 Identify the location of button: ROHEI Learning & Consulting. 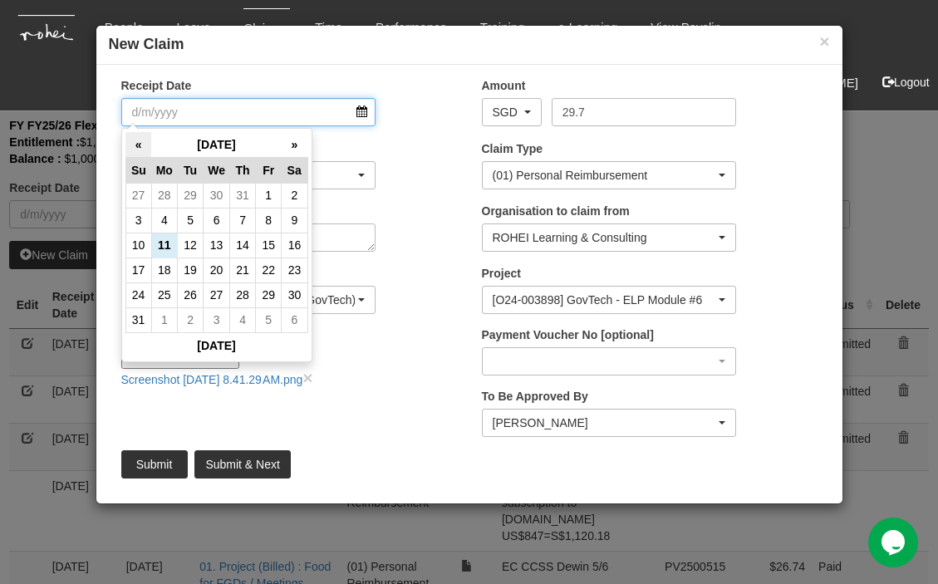
(609, 238).